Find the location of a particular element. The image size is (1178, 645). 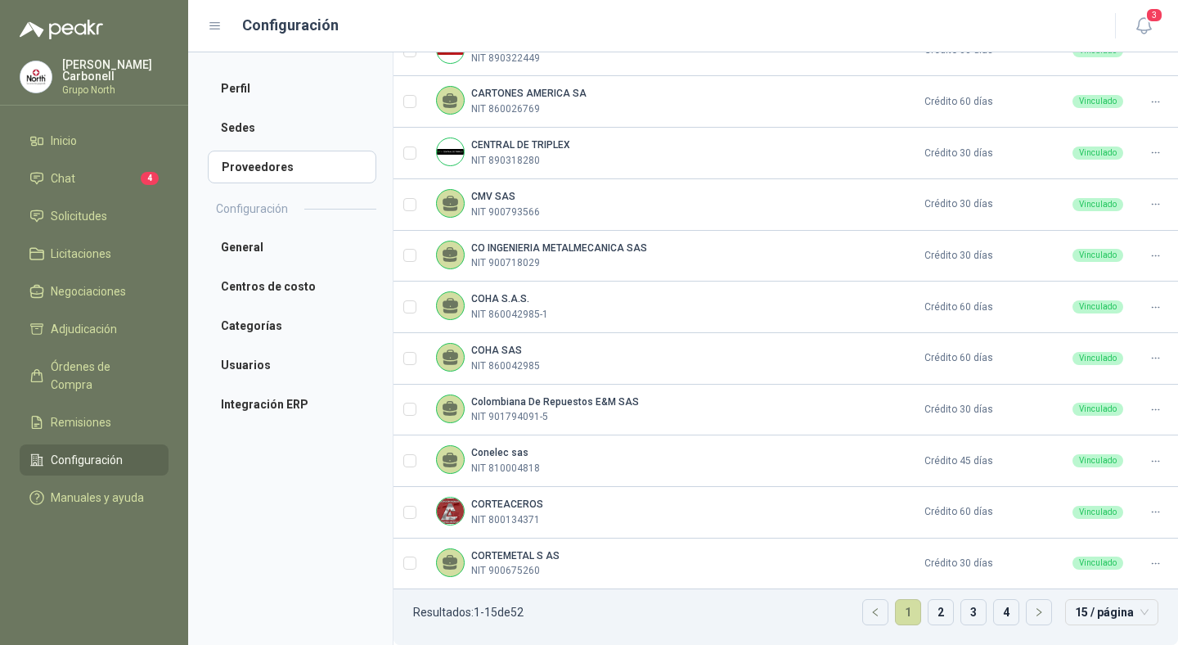

b: CO INGENIERIA METALMECANICA SAS is located at coordinates (559, 248).